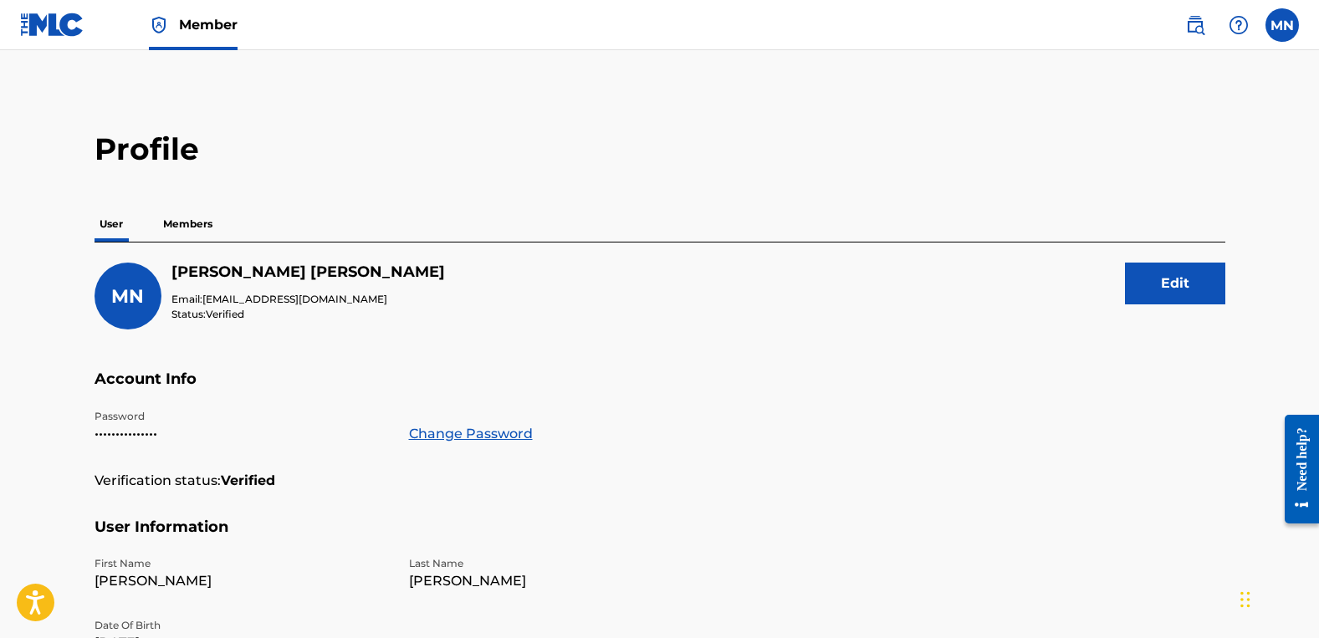 The width and height of the screenshot is (1319, 638). Describe the element at coordinates (1277, 598) in the screenshot. I see `div: Chat Widget` at that location.